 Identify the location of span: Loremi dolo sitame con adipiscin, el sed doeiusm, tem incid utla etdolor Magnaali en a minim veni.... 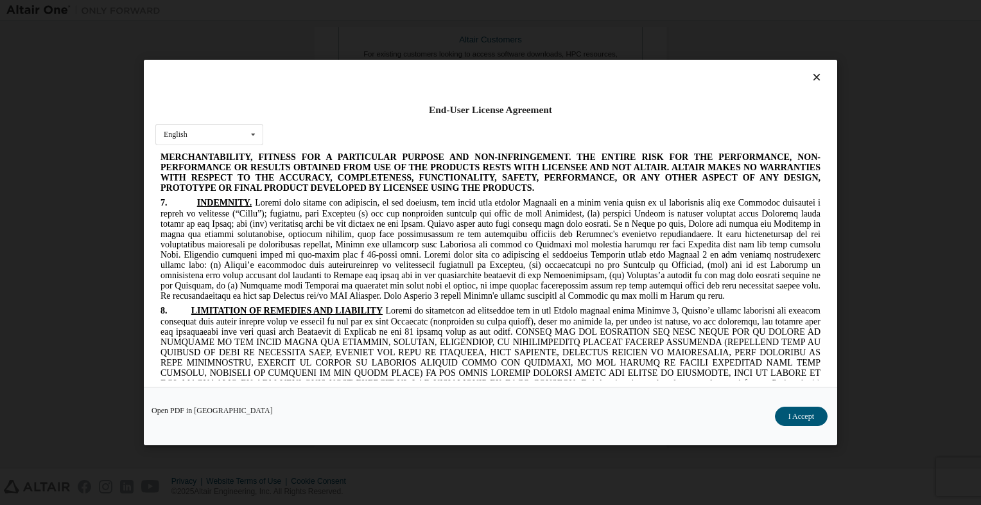
(335, 96).